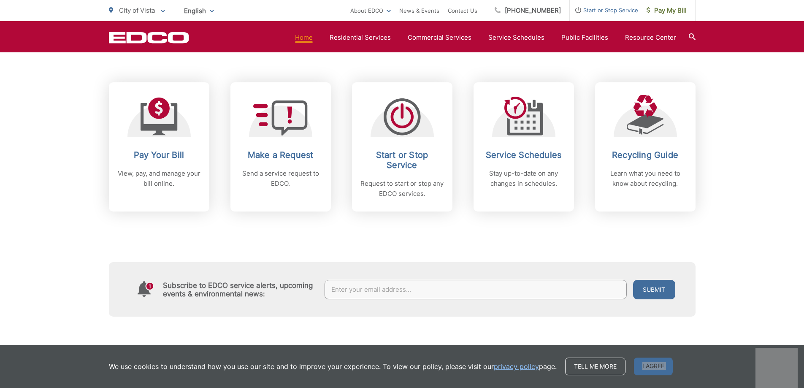 The image size is (804, 388). What do you see at coordinates (645, 147) in the screenshot?
I see `a: Recycling Guide Learn what you need to know about recycling.` at bounding box center [645, 147].